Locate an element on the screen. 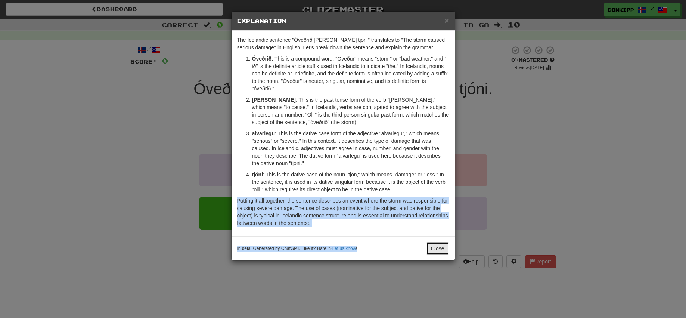  strong: Óveðrið is located at coordinates (262, 59).